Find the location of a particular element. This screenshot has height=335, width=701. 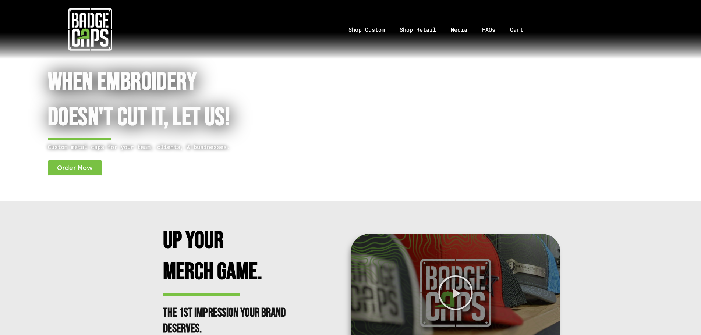

a: FAQs is located at coordinates (489, 29).